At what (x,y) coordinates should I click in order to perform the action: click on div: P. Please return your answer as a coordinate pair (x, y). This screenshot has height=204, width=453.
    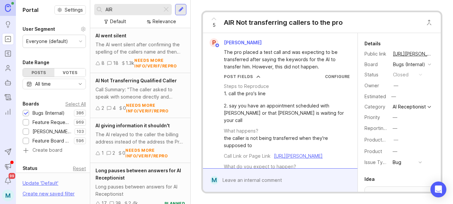
    Looking at the image, I should click on (214, 43).